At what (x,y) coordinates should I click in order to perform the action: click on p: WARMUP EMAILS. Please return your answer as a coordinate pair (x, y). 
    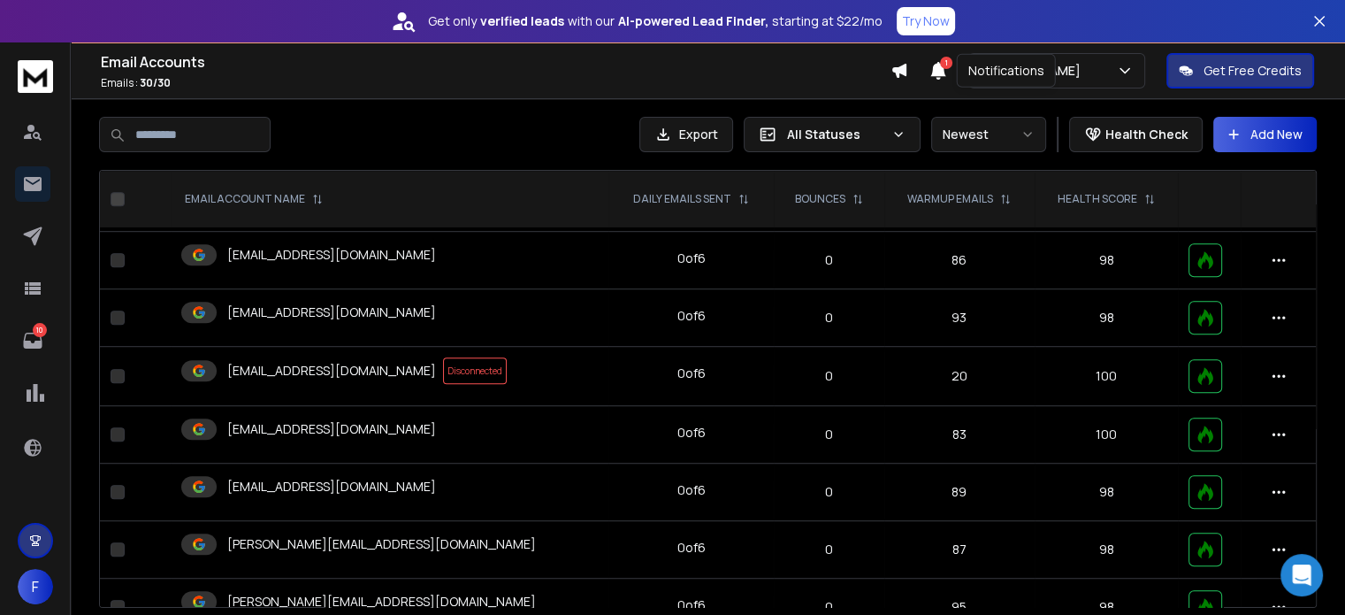
    Looking at the image, I should click on (950, 199).